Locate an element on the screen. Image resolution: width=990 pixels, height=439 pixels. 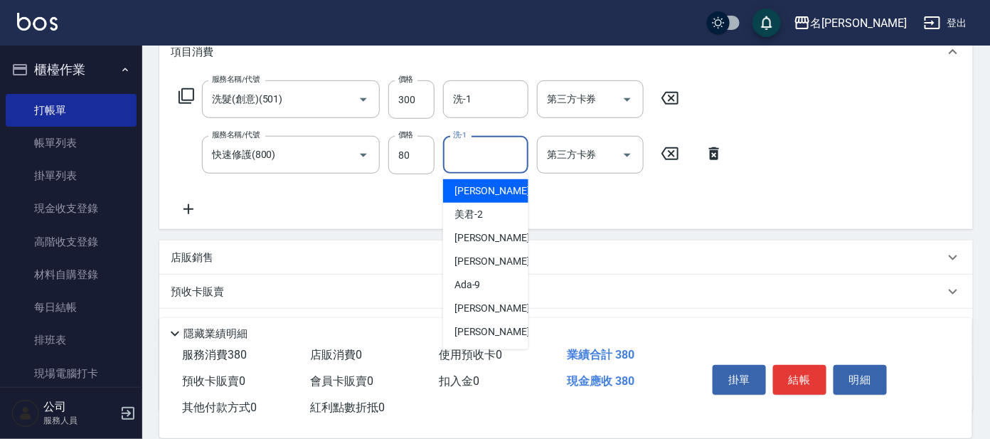
button: 櫃檯作業 is located at coordinates (71, 70).